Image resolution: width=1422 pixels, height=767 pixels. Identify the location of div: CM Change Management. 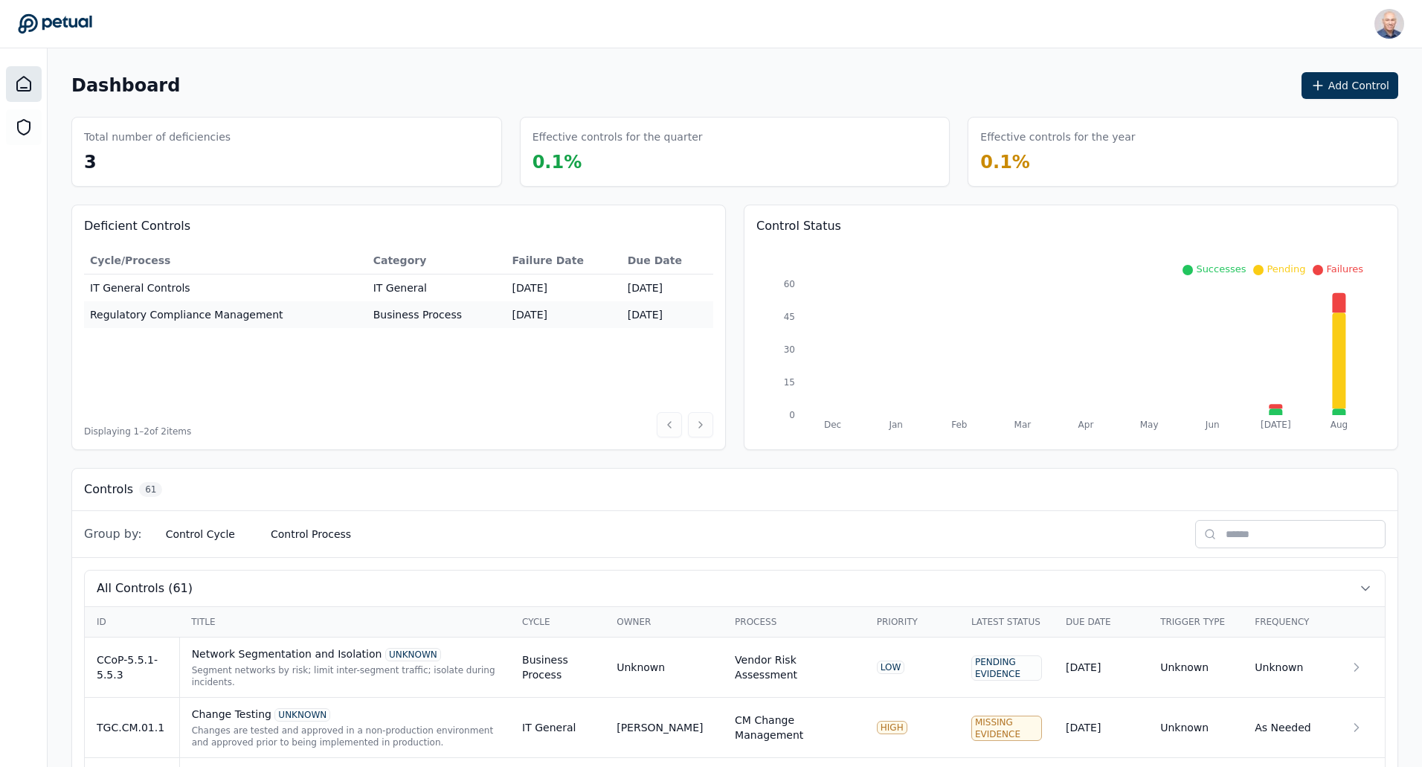
(793, 727).